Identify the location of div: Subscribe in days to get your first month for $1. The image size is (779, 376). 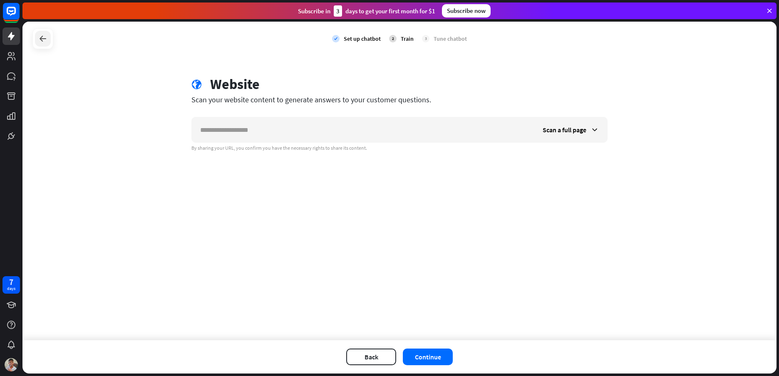
(366, 11).